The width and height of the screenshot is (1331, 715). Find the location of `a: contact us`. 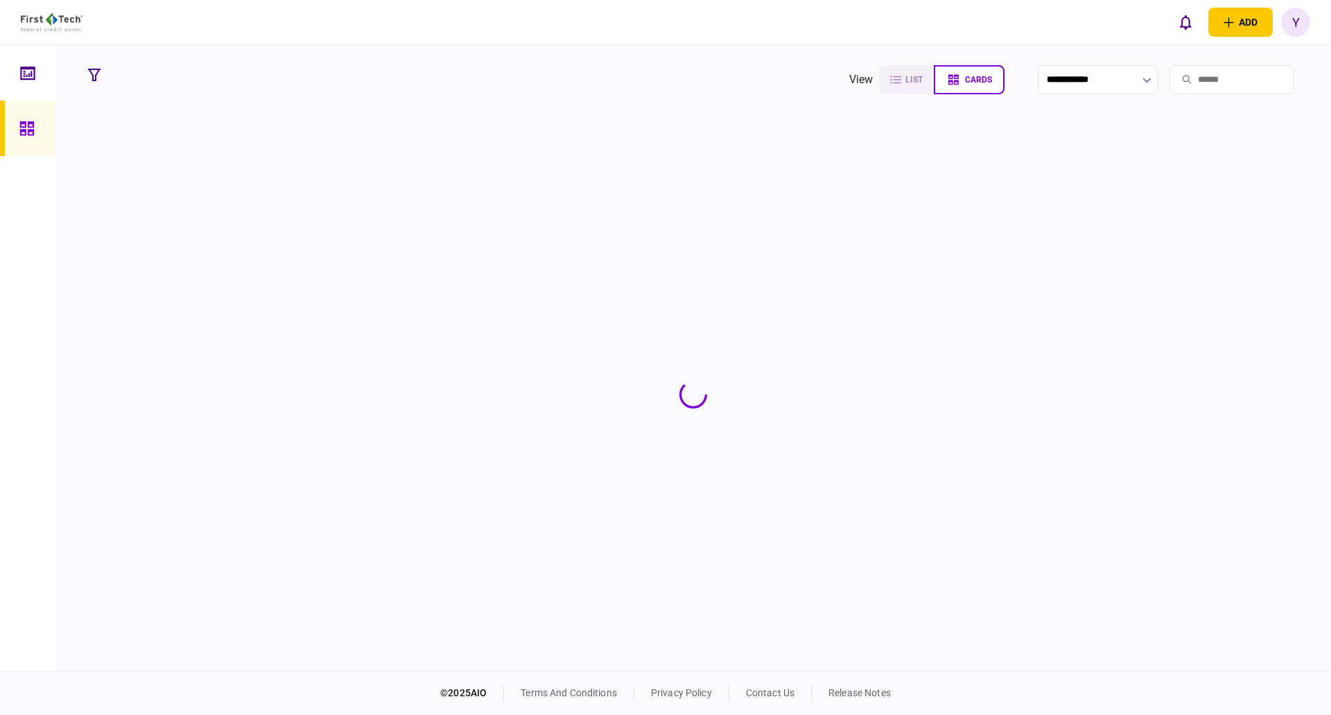

a: contact us is located at coordinates (770, 693).